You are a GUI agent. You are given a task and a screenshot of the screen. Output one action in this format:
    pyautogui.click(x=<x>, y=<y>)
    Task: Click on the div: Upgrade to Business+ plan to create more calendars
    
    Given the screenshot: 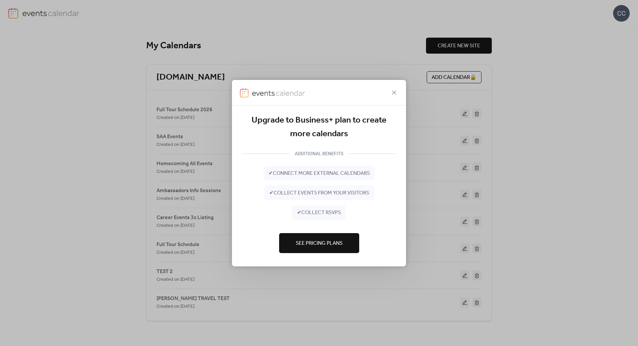 What is the action you would take?
    pyautogui.click(x=319, y=127)
    